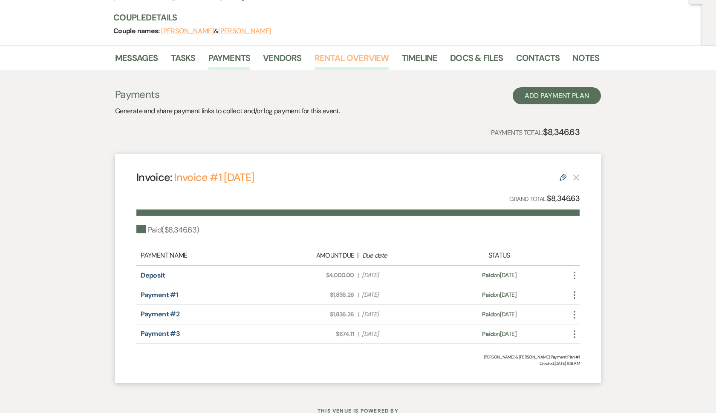  Describe the element at coordinates (206, 256) in the screenshot. I see `div: Payment Name` at that location.